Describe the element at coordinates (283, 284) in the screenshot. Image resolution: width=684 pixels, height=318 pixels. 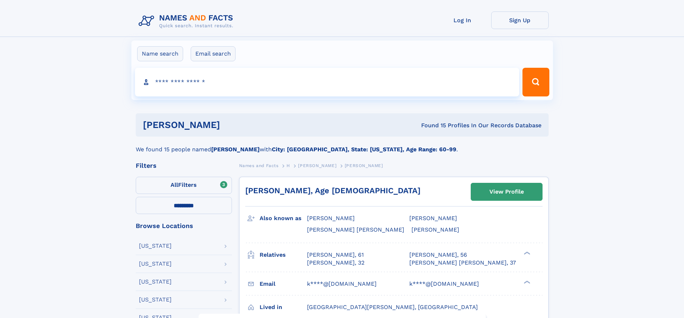
I see `h3: Email` at that location.